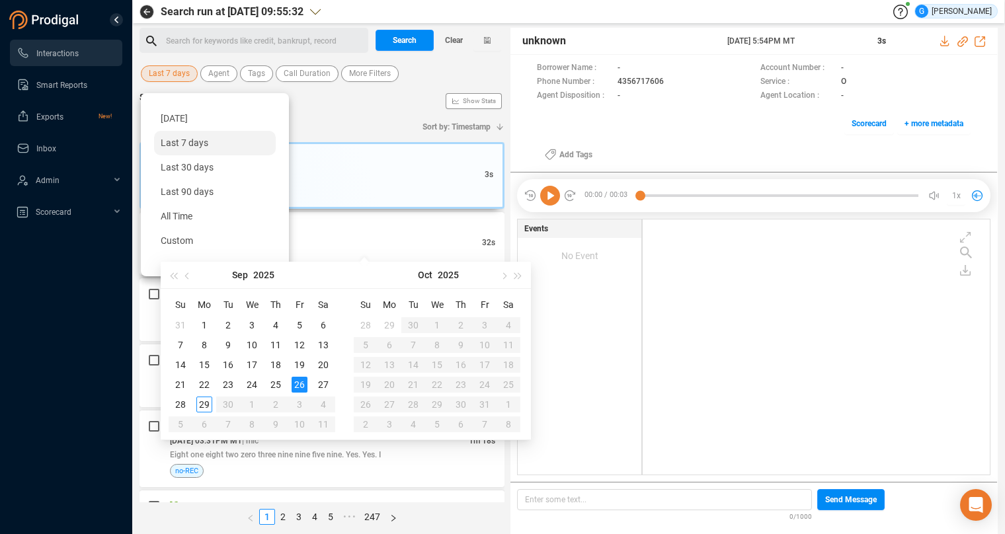 The width and height of the screenshot is (1005, 534). What do you see at coordinates (219, 73) in the screenshot?
I see `span: Agent` at bounding box center [219, 73].